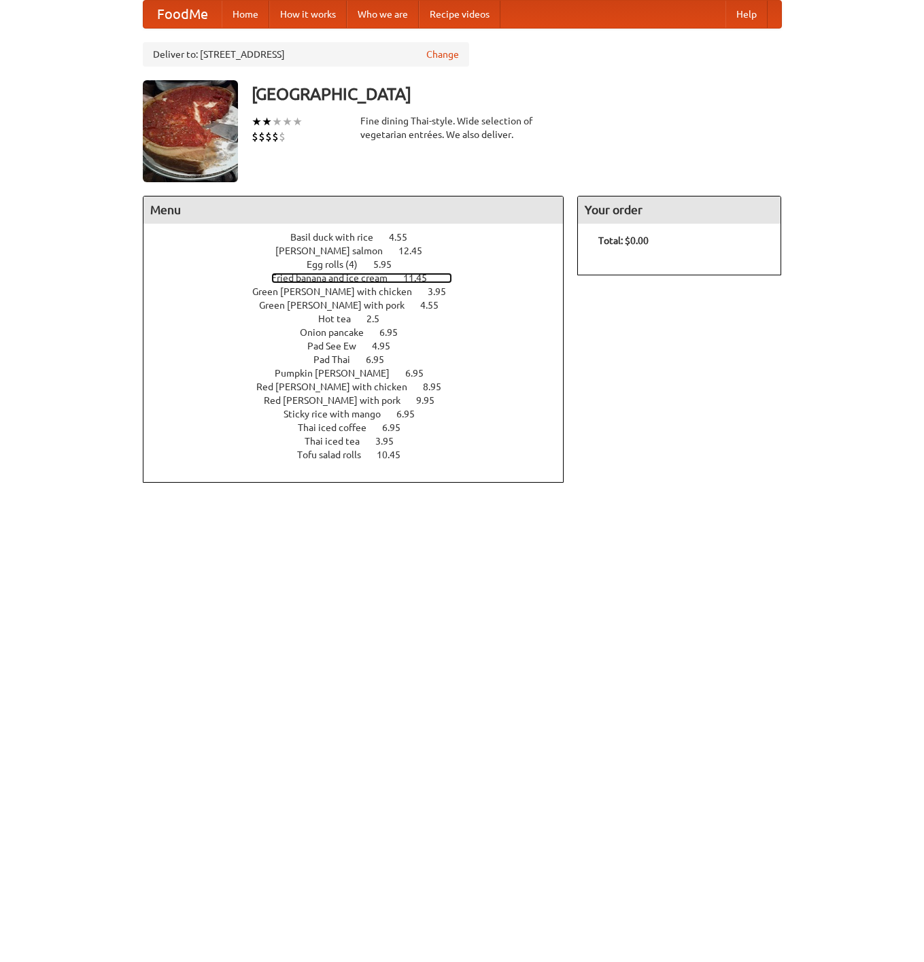  I want to click on h4: Your order, so click(679, 210).